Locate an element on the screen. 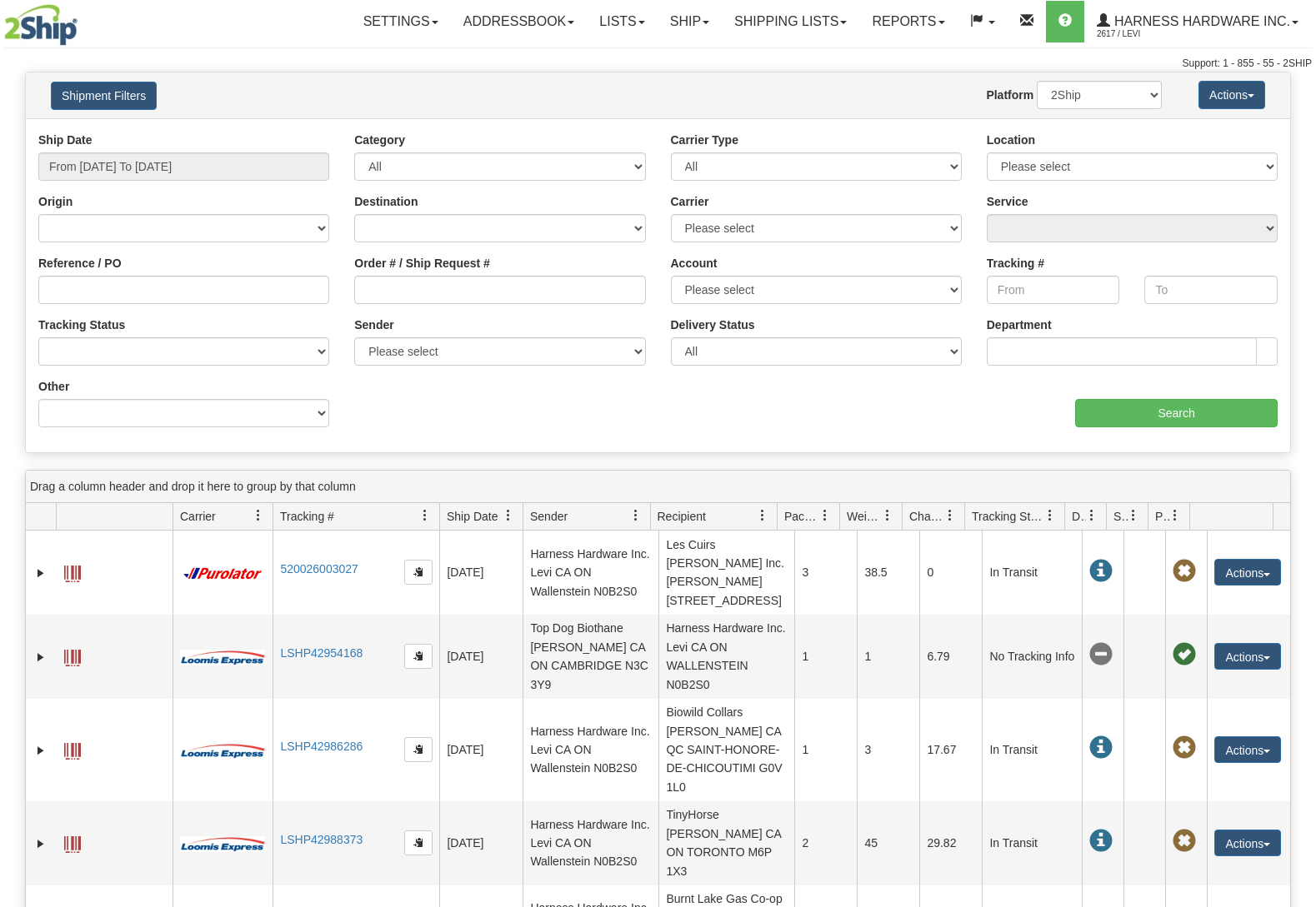 Image resolution: width=1316 pixels, height=907 pixels. td: 0 is located at coordinates (950, 572).